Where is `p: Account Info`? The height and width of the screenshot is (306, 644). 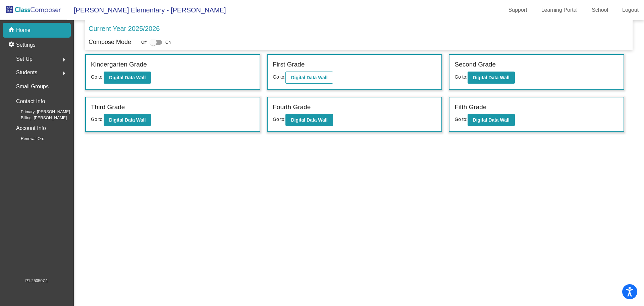
p: Account Info is located at coordinates (31, 128).